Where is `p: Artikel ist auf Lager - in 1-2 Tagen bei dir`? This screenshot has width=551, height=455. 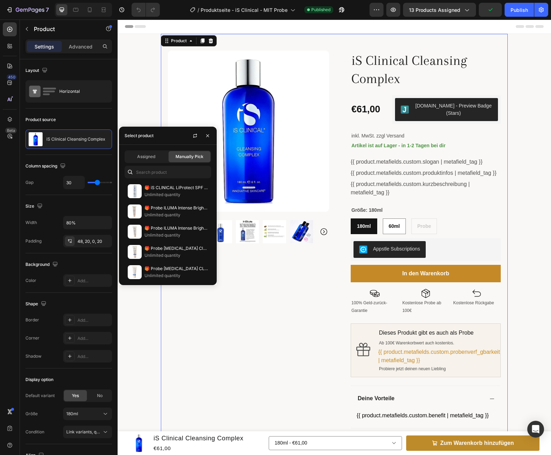 p: Artikel ist auf Lager - in 1-2 Tagen bei dir is located at coordinates (308, 126).